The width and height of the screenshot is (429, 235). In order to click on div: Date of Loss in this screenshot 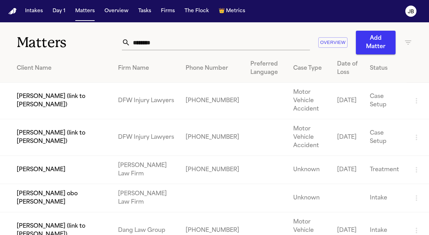, I will do `click(348, 68)`.